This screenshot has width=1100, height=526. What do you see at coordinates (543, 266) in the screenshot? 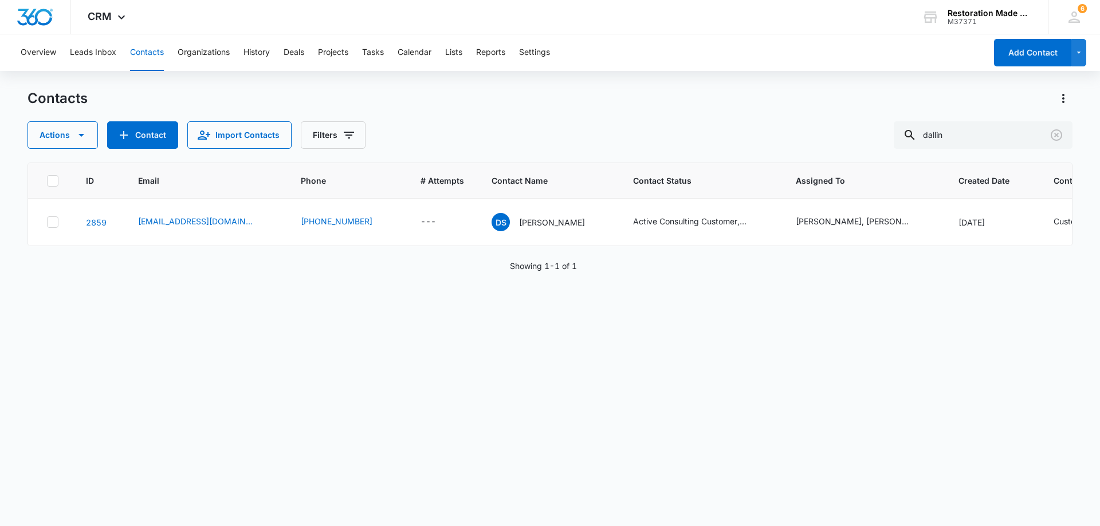
I see `p: Showing 1-1 of 1` at bounding box center [543, 266].